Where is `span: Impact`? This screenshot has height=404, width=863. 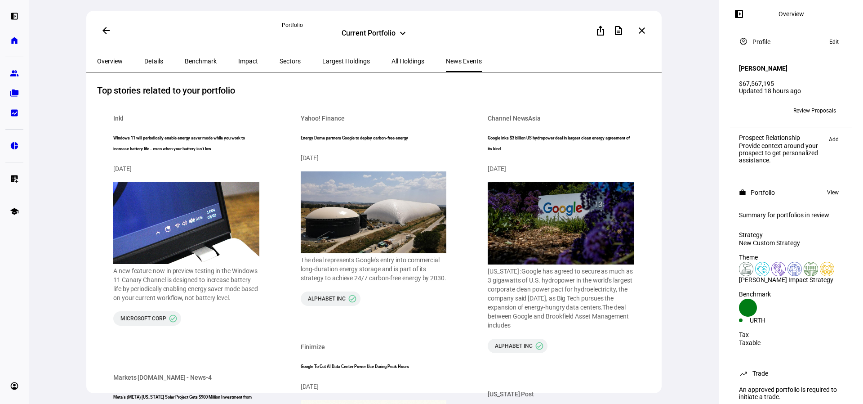
span: Impact is located at coordinates (248, 61).